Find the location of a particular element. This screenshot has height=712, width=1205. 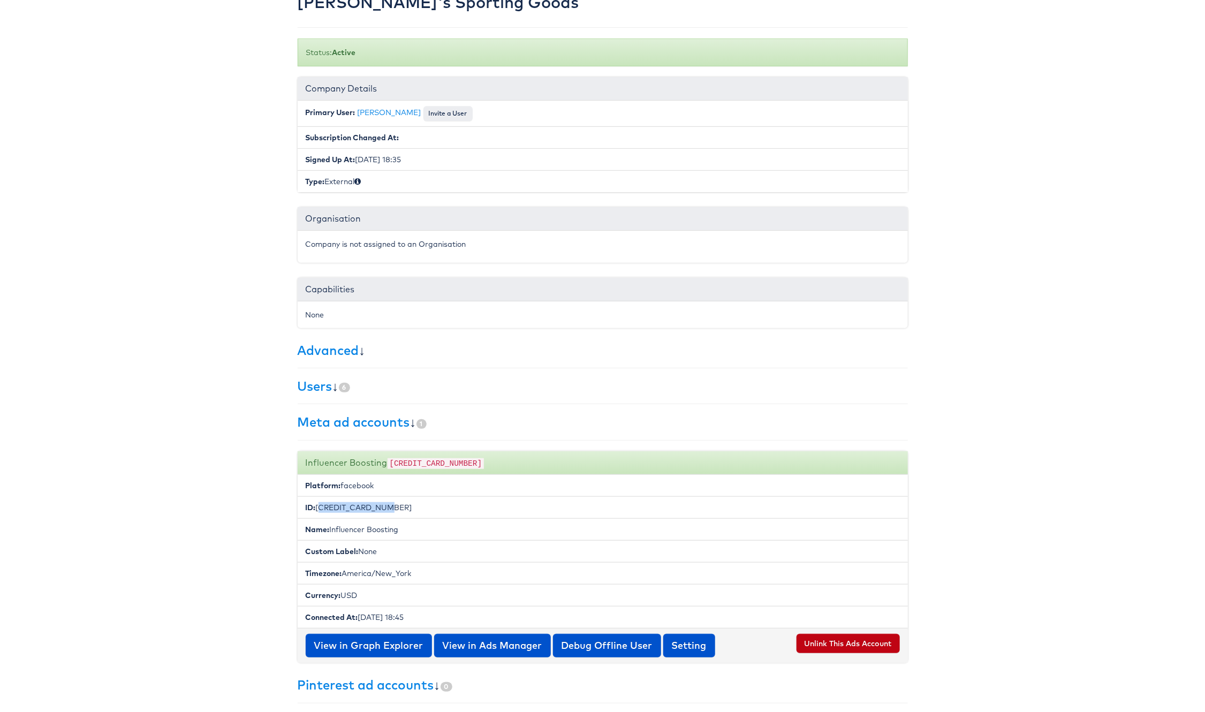

div: Capabilities is located at coordinates (603, 290).